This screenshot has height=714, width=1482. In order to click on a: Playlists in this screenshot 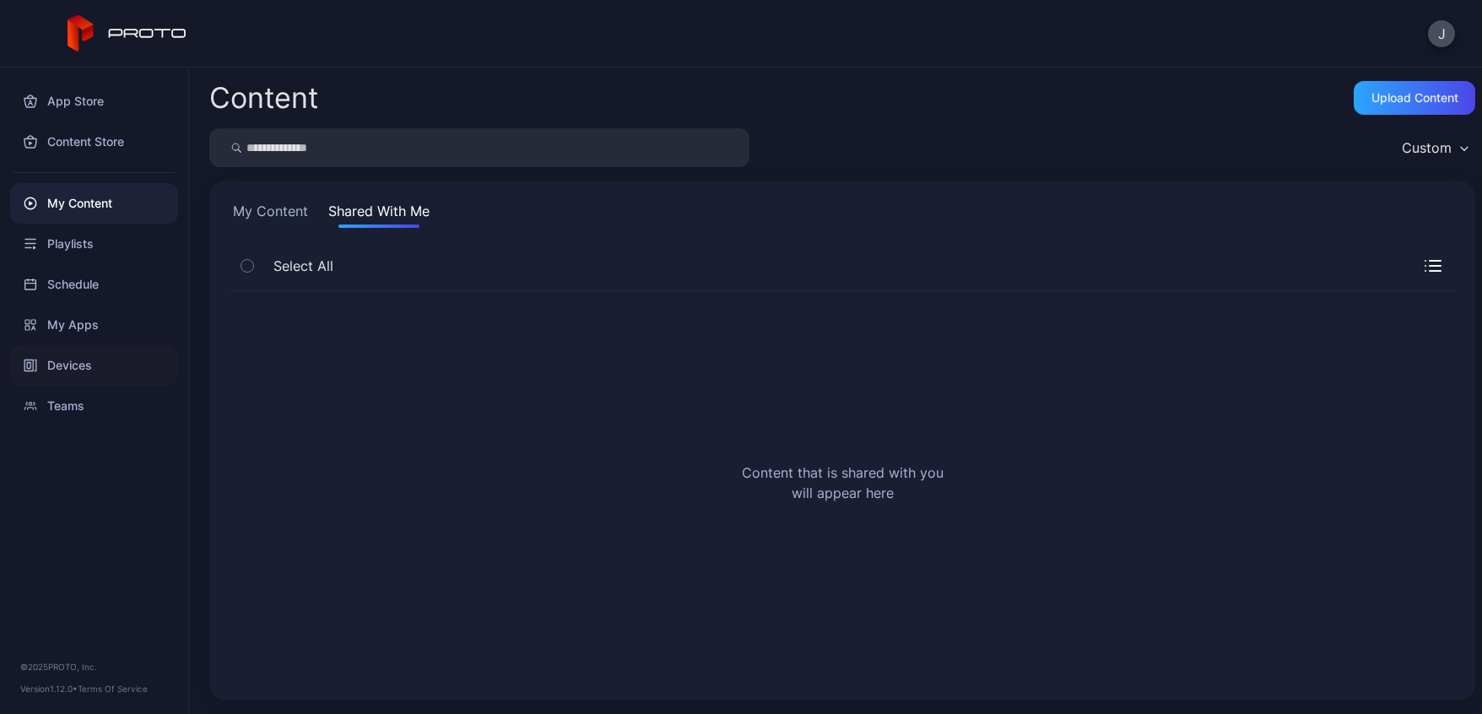, I will do `click(94, 244)`.